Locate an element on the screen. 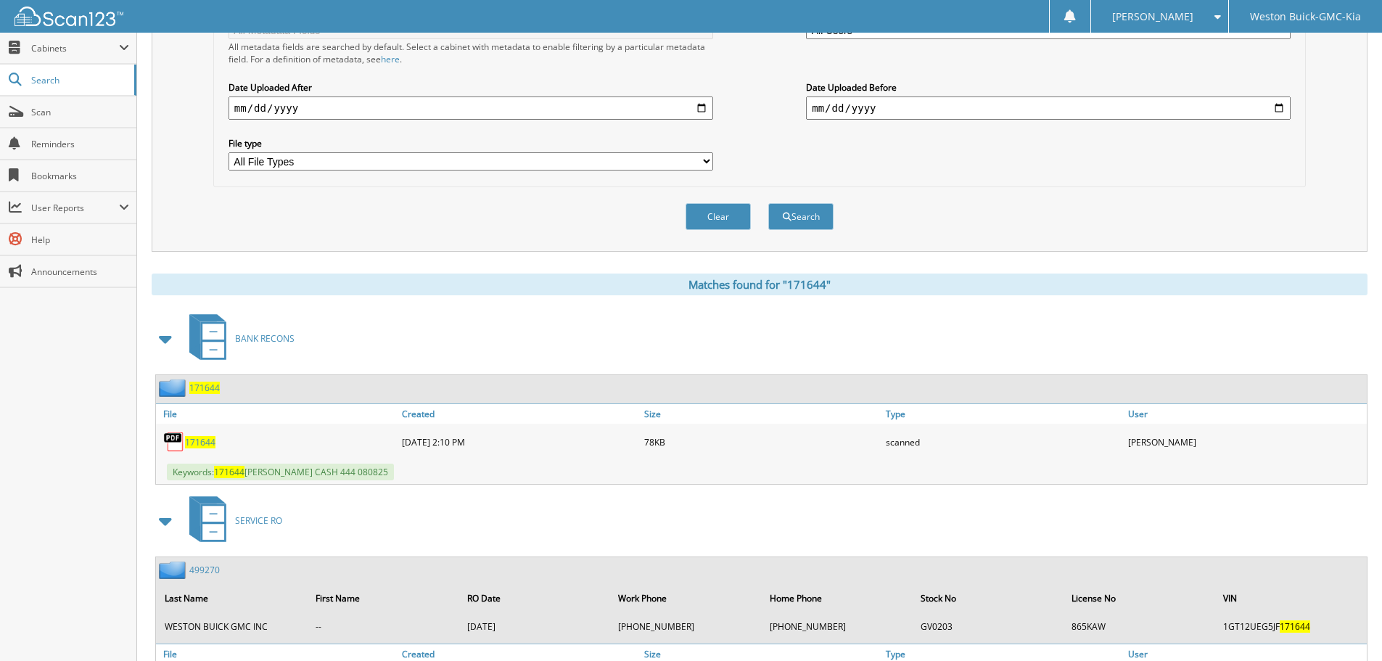  a: User is located at coordinates (1245, 413).